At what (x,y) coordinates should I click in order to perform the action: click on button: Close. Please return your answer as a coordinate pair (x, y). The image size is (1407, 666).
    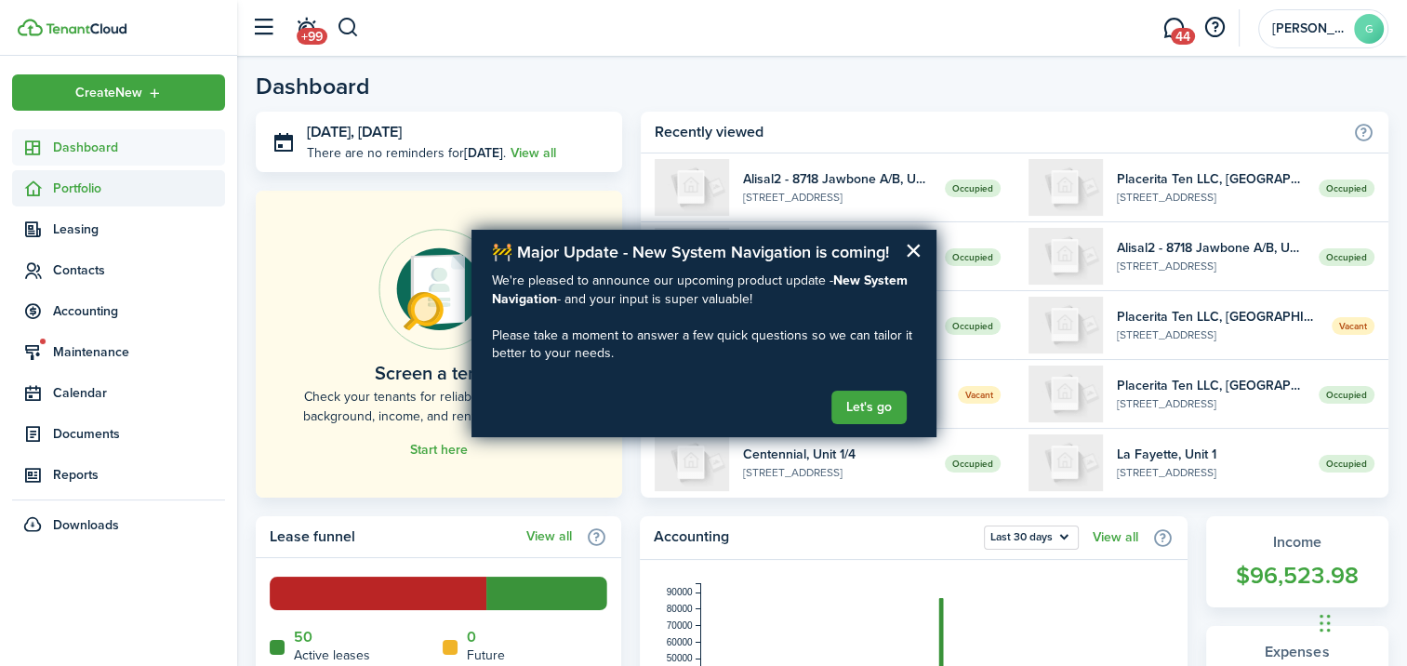
    Looking at the image, I should click on (913, 250).